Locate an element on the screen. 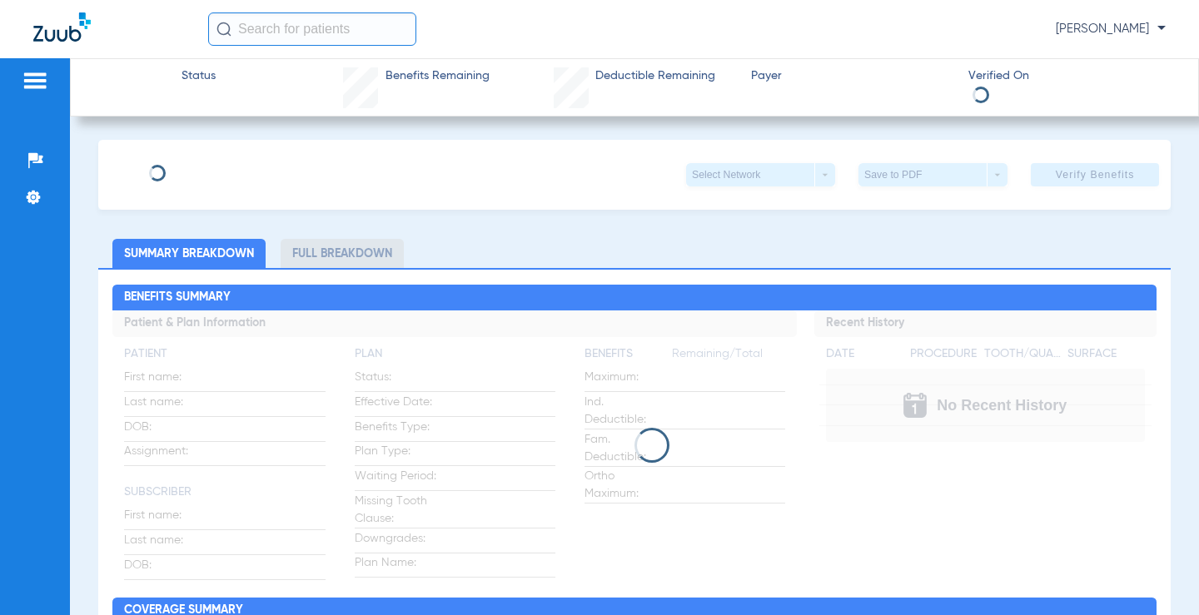 This screenshot has height=615, width=1199. img: hamburger-icon is located at coordinates (35, 81).